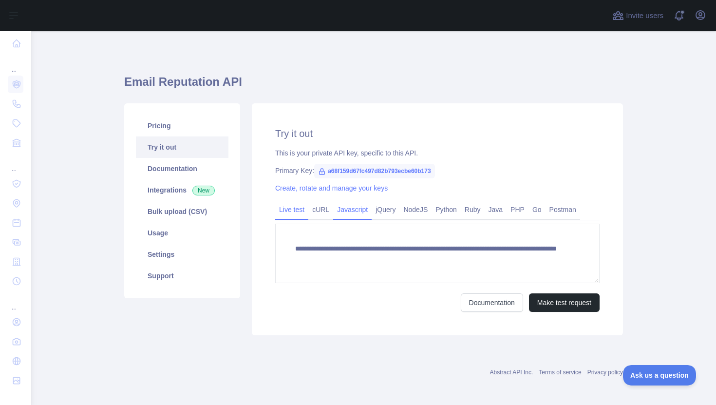  I want to click on span: Invite users, so click(644, 16).